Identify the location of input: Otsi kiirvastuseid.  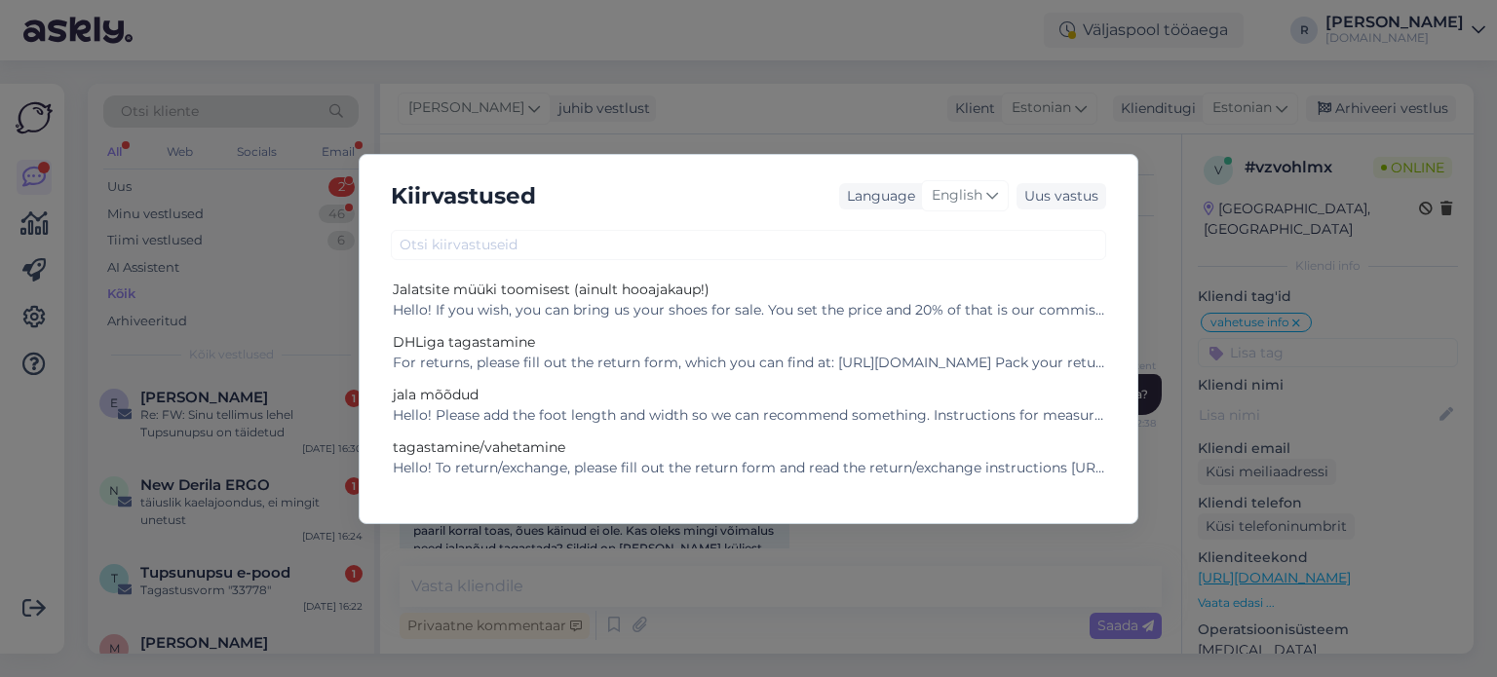
(748, 245).